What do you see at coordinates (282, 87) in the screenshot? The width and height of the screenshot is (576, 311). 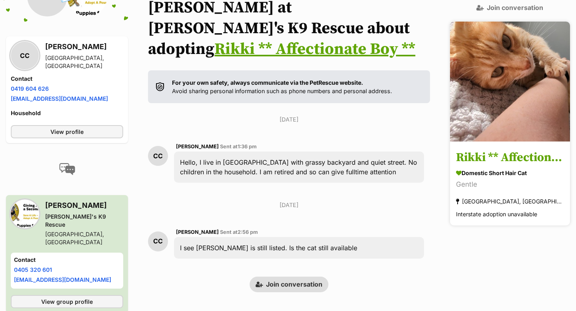 I see `p: Avoid sharing personal information such as phone numbers and personal address.` at bounding box center [282, 87].